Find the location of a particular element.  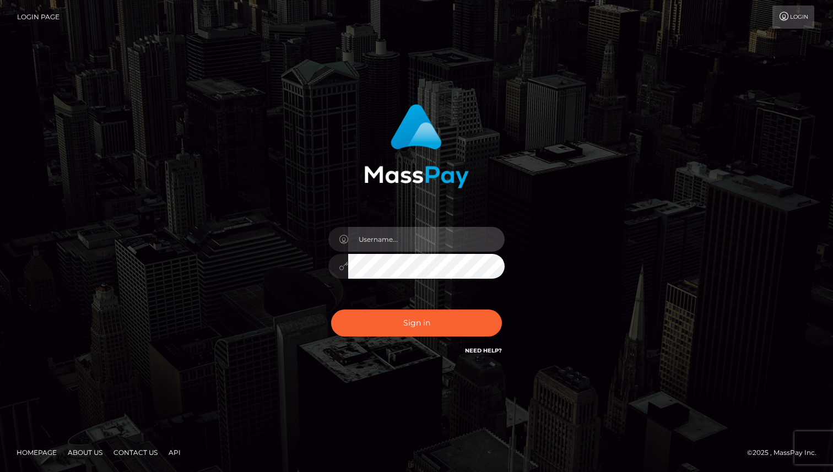

div: © 2025 , MassPay Inc. is located at coordinates (786, 453).